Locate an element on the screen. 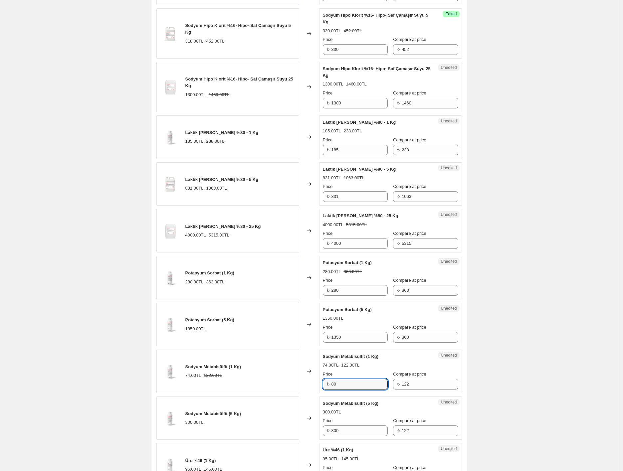 This screenshot has width=623, height=471. img: Sodyum_Hipoklorit_camasir-suyu_25_kg_80x.png is located at coordinates (170, 87).